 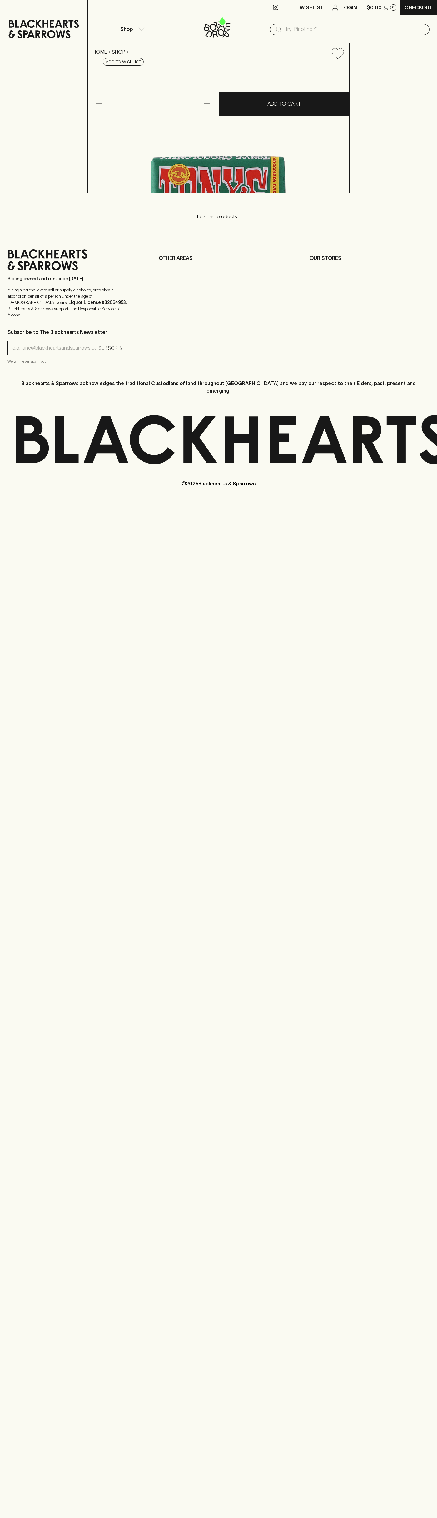 What do you see at coordinates (97, 302) in the screenshot?
I see `strong: Liquor License #32064953` at bounding box center [97, 302].